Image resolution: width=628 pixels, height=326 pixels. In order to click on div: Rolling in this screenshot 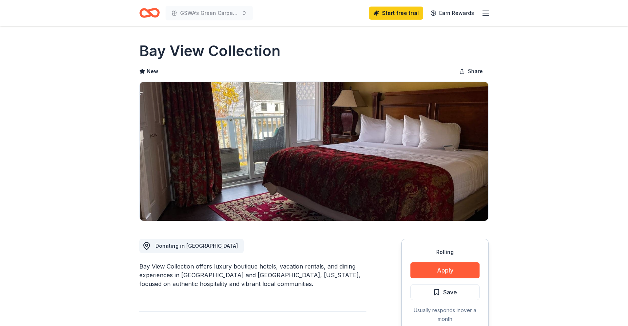, I will do `click(445, 252)`.